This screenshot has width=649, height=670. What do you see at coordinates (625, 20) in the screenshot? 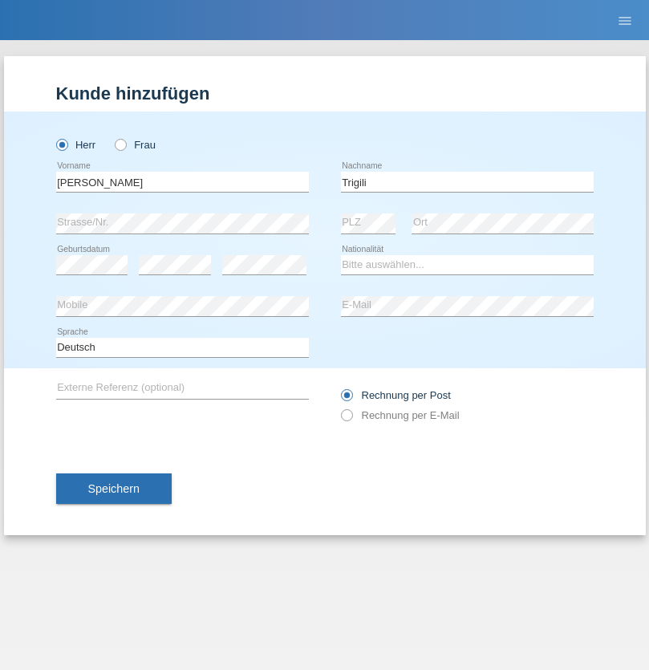
I see `a: menu` at bounding box center [625, 20].